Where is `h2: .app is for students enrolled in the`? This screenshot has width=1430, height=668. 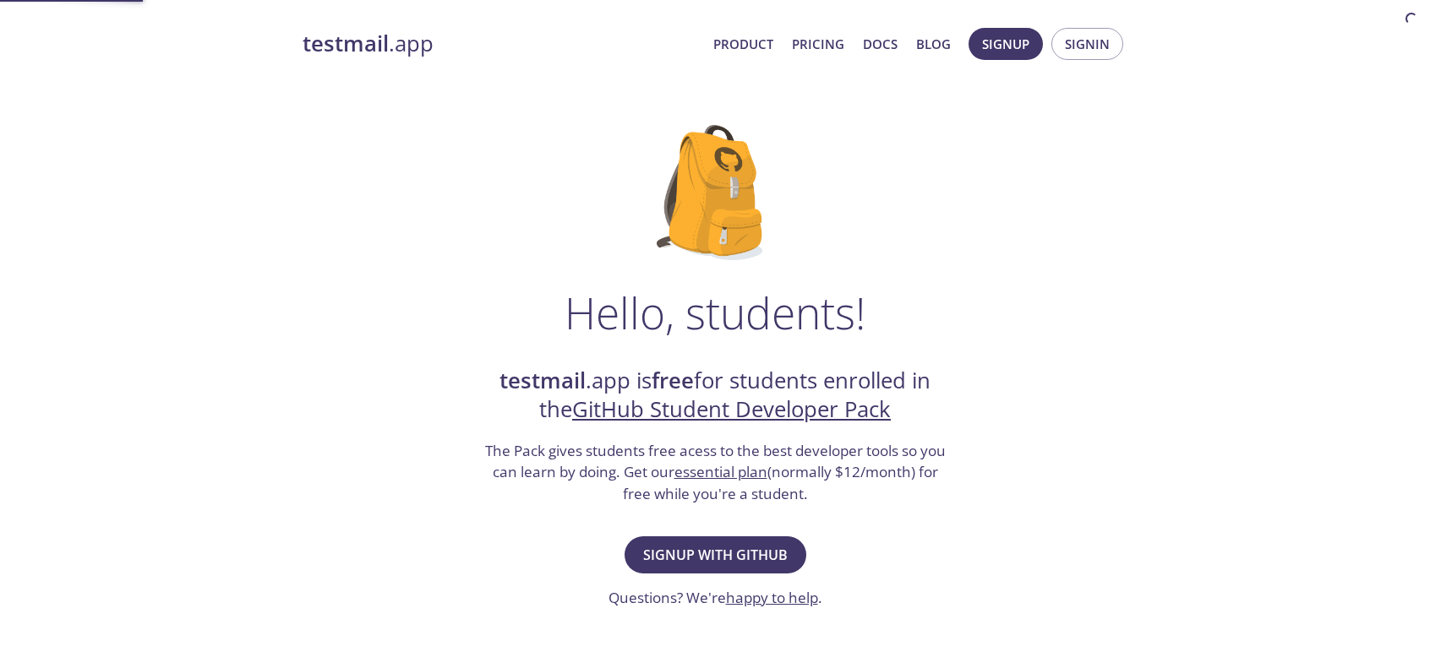
h2: .app is for students enrolled in the is located at coordinates (715, 396).